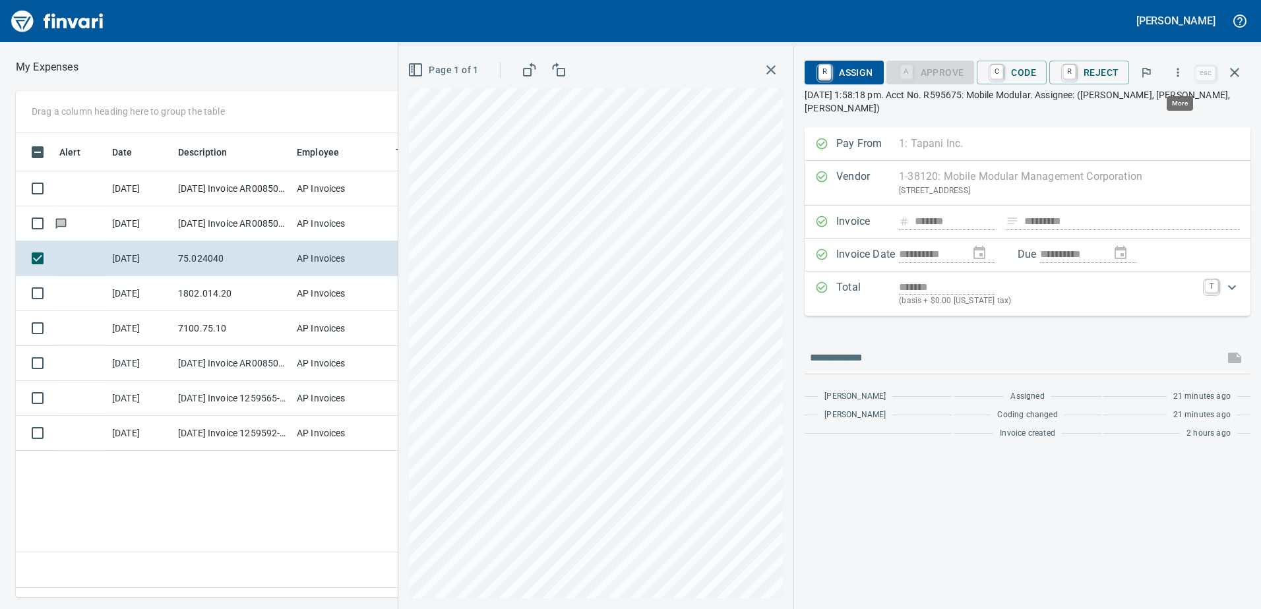 This screenshot has width=1261, height=609. Describe the element at coordinates (444, 70) in the screenshot. I see `button: Page 1 of 1` at that location.